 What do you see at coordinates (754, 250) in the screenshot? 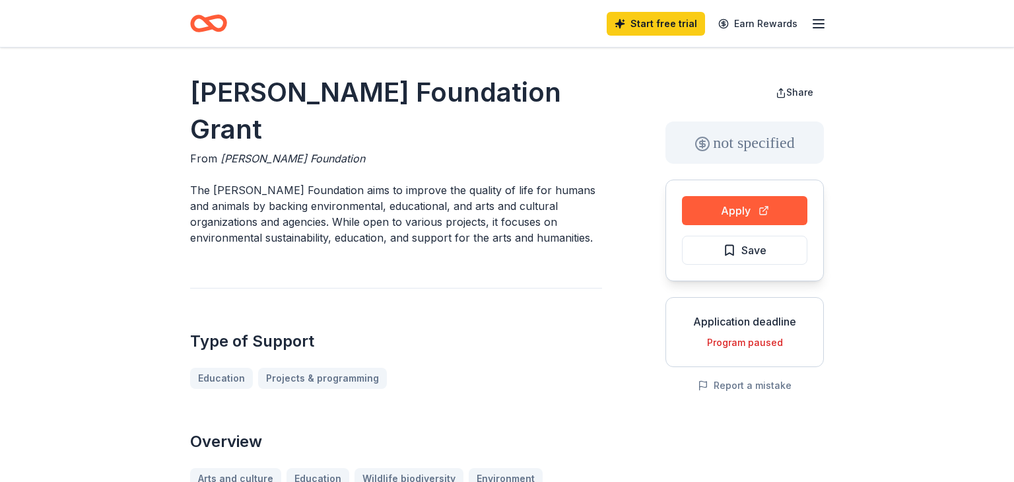
I see `span: Save` at bounding box center [754, 250].